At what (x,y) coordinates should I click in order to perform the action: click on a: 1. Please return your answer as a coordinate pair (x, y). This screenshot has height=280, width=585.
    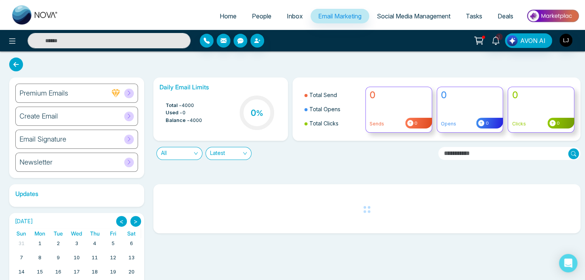
    Looking at the image, I should click on (495, 40).